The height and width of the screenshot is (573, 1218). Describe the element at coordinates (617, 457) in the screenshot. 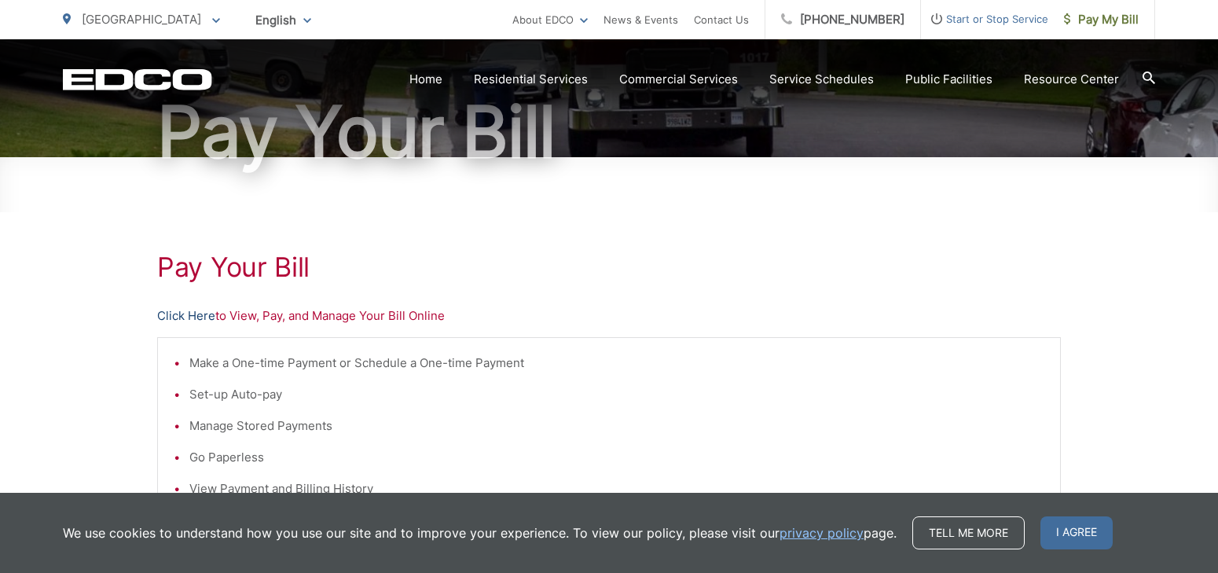

I see `li: Go Paperless` at that location.